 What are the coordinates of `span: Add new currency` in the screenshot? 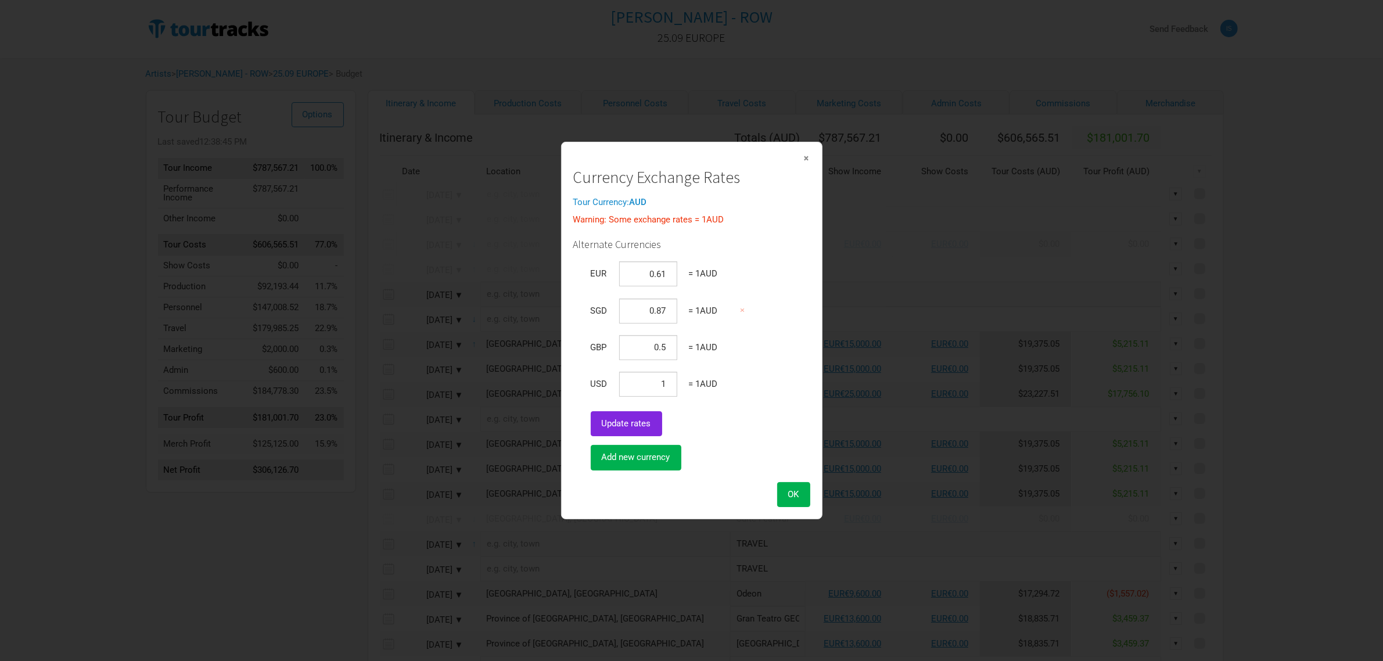 It's located at (636, 457).